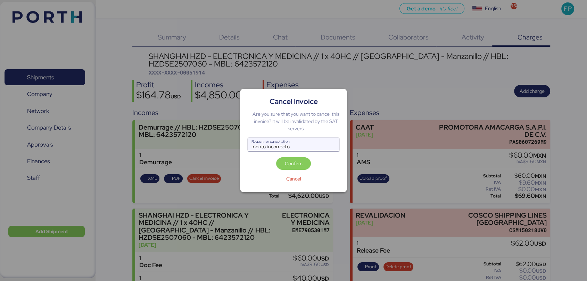 The image size is (587, 281). Describe the element at coordinates (293, 179) in the screenshot. I see `span: Cancel` at that location.